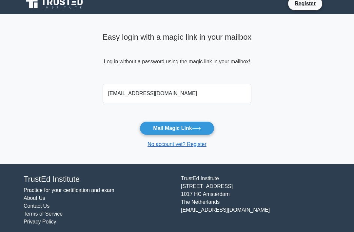 The image size is (354, 232). Describe the element at coordinates (69, 190) in the screenshot. I see `a: Practice for your certification and exam` at that location.